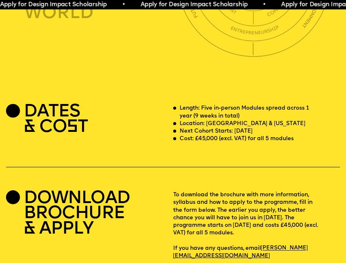 Image resolution: width=346 pixels, height=263 pixels. Describe the element at coordinates (237, 139) in the screenshot. I see `p: Cost: £45,000 (excl. VAT) for all 5 modules` at that location.